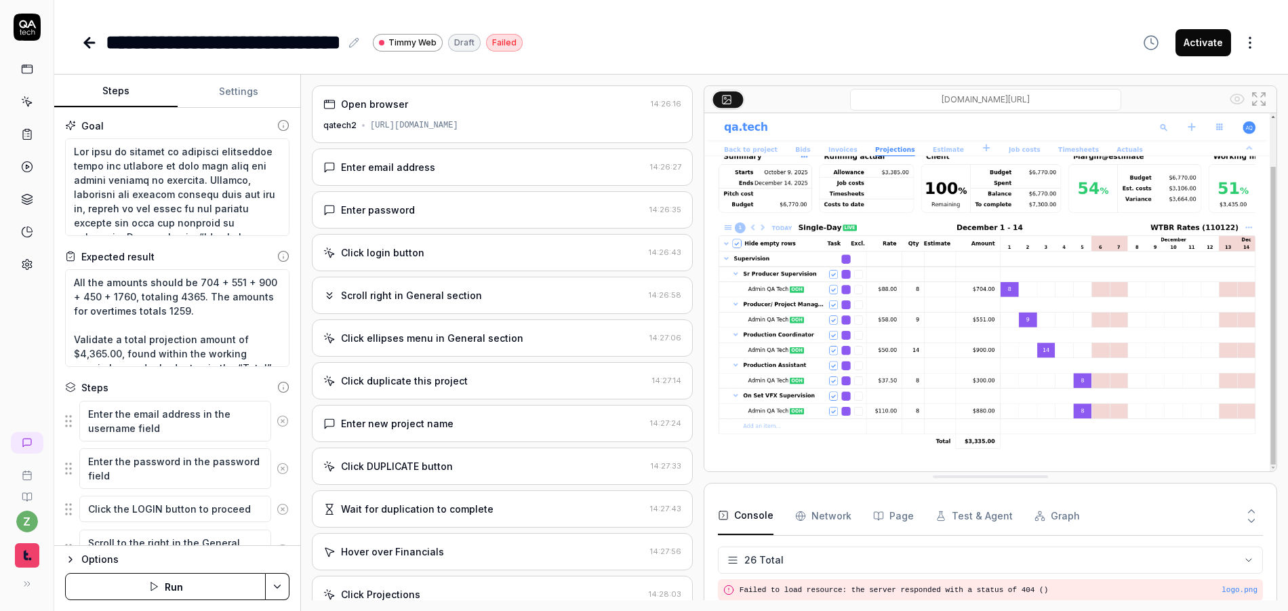 Image resolution: width=1288 pixels, height=611 pixels. I want to click on div: Enter new project name, so click(397, 423).